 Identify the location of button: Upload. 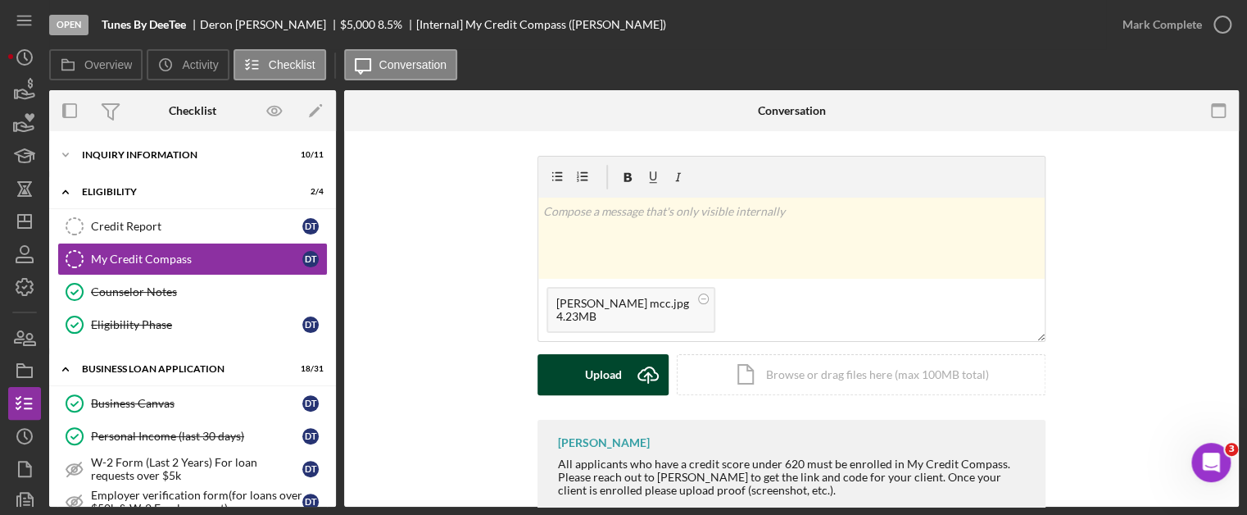
(603, 374).